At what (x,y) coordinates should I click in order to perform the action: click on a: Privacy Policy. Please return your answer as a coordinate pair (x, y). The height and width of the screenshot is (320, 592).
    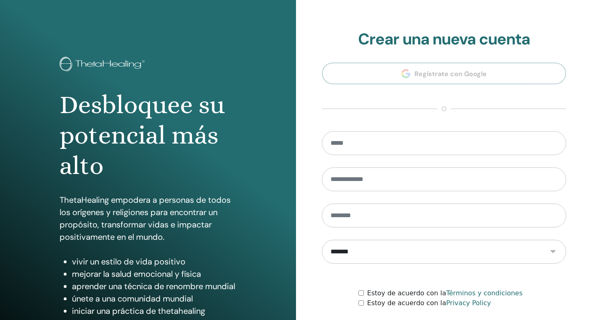
    Looking at the image, I should click on (468, 302).